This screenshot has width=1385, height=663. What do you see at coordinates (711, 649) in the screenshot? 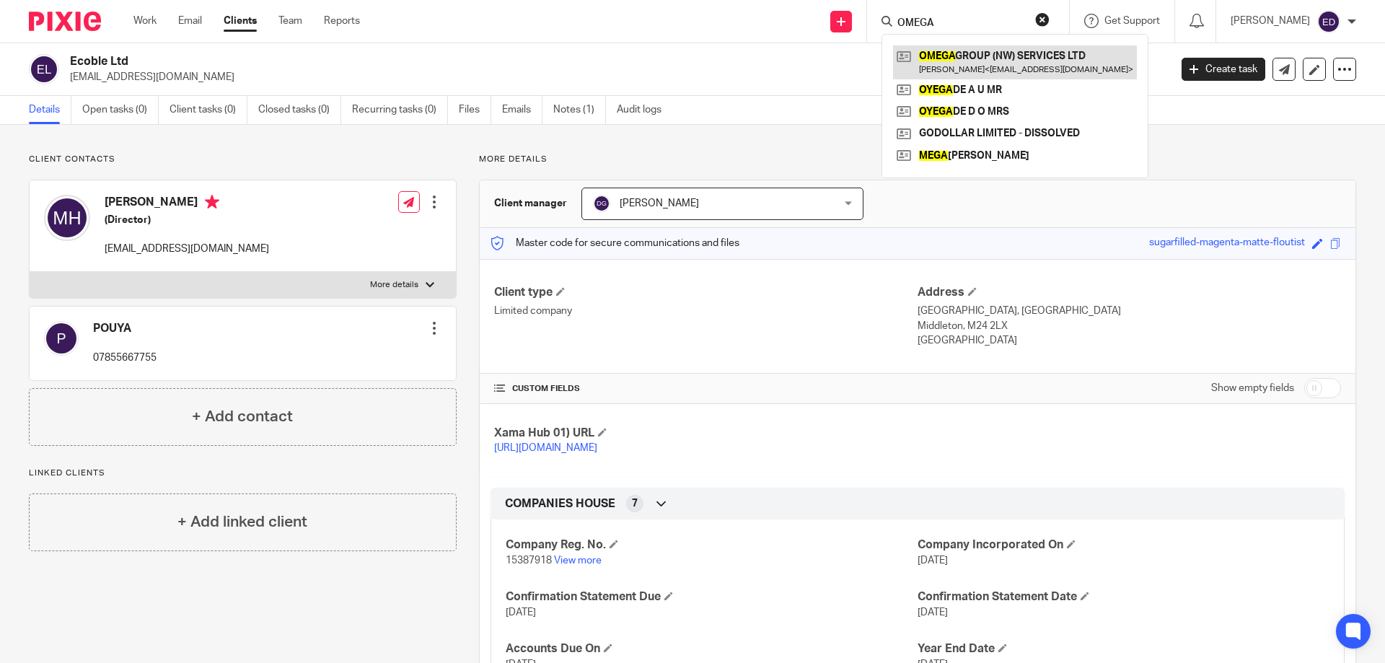
I see `h4: Accounts Due On` at bounding box center [711, 649].